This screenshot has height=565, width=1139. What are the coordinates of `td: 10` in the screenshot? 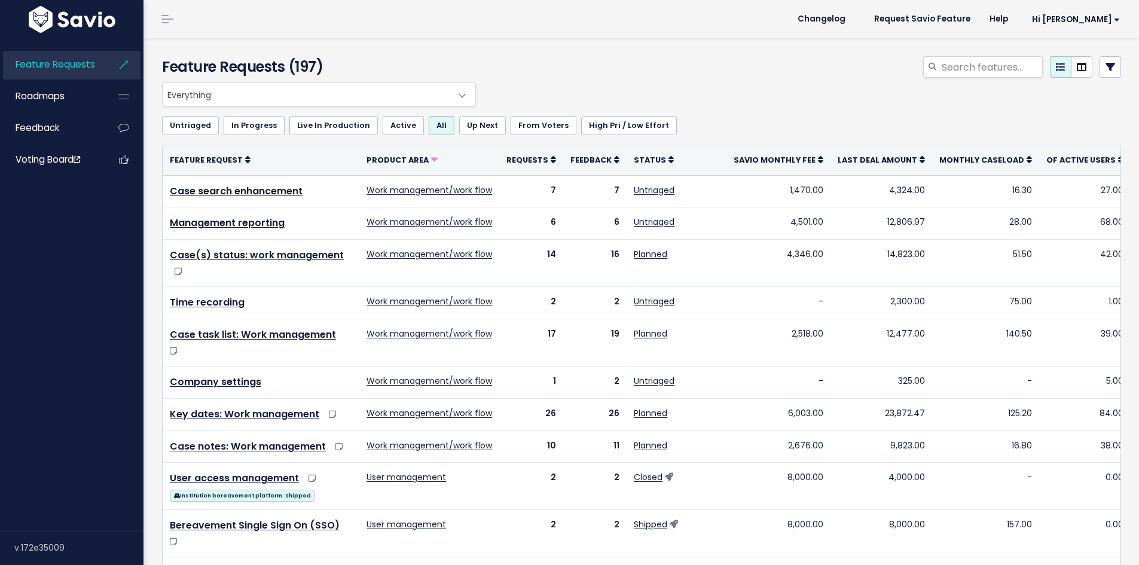 It's located at (531, 447).